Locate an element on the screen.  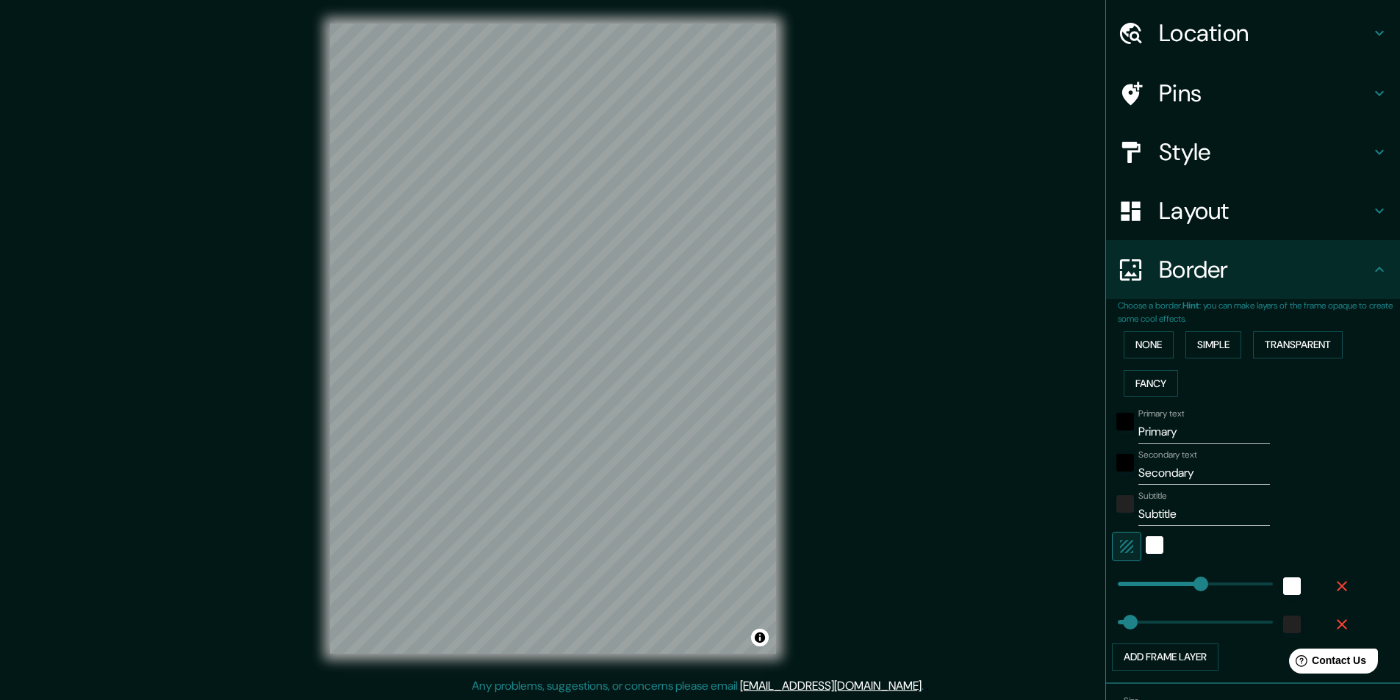
button: Toggle attribution is located at coordinates (760, 638).